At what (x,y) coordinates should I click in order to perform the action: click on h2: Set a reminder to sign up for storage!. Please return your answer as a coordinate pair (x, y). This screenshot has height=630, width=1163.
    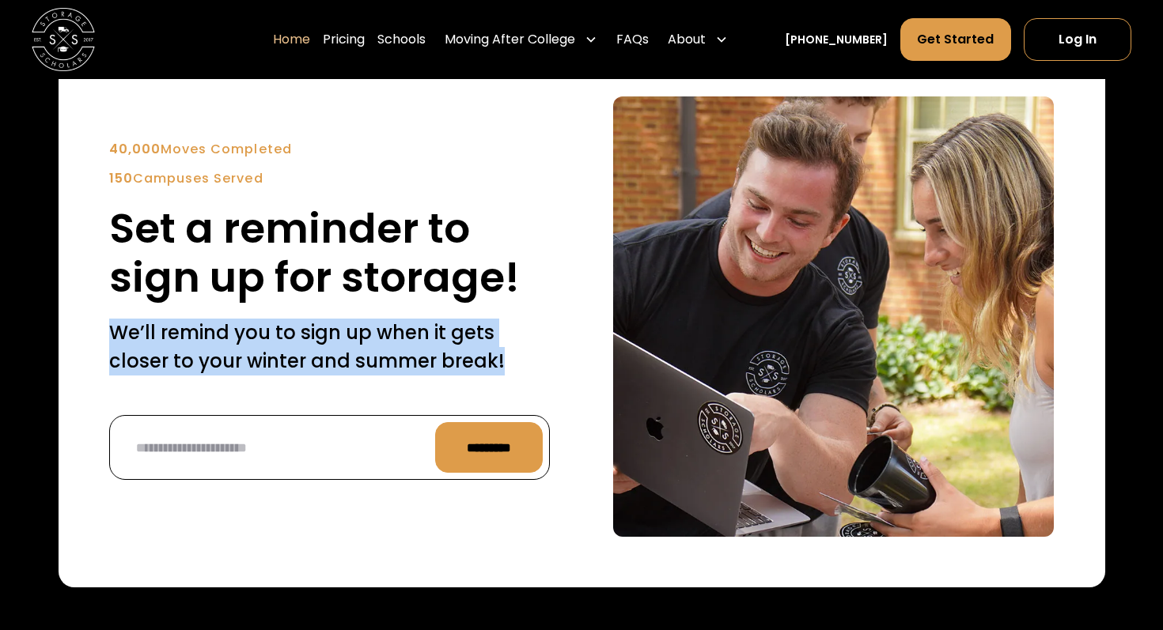
    Looking at the image, I should click on (329, 253).